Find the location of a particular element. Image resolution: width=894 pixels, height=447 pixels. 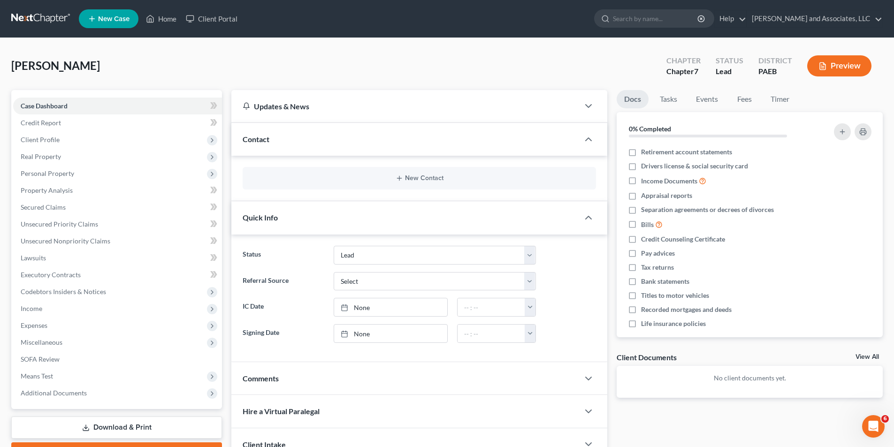

span: Lawsuits is located at coordinates (33, 258).